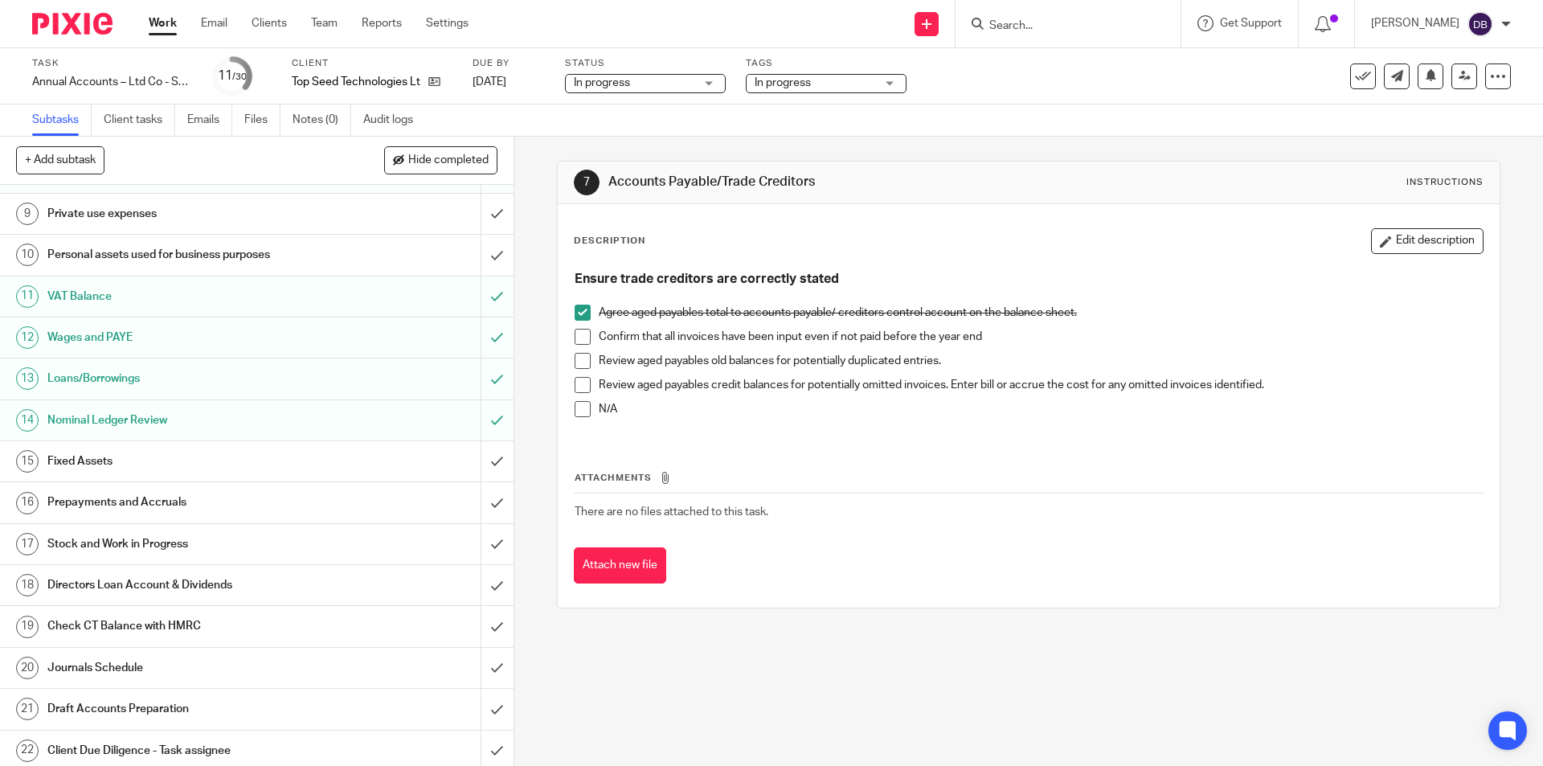  What do you see at coordinates (27, 420) in the screenshot?
I see `div: 14` at bounding box center [27, 420].